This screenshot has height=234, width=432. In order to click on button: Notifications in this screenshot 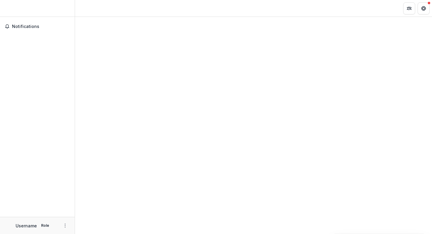, I will do `click(37, 26)`.